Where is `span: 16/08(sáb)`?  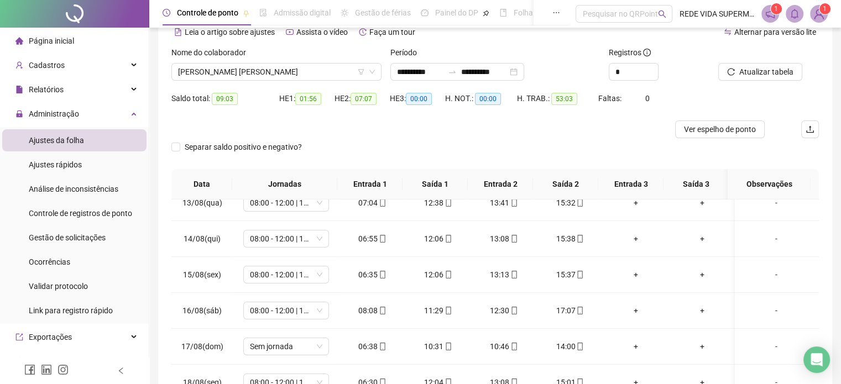
span: 16/08(sáb) is located at coordinates (202, 311).